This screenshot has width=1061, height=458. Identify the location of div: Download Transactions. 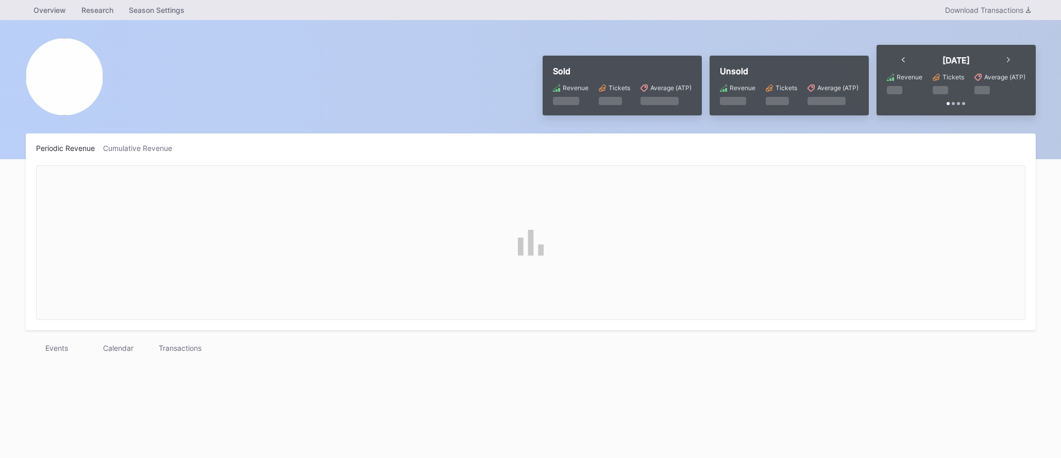
(988, 10).